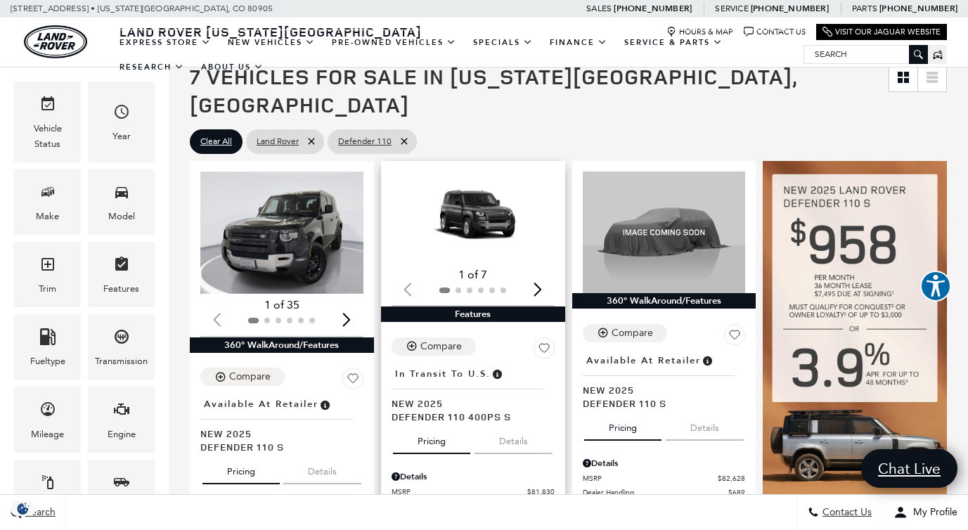 This screenshot has height=530, width=968. What do you see at coordinates (56, 41) in the screenshot?
I see `a: land-rover` at bounding box center [56, 41].